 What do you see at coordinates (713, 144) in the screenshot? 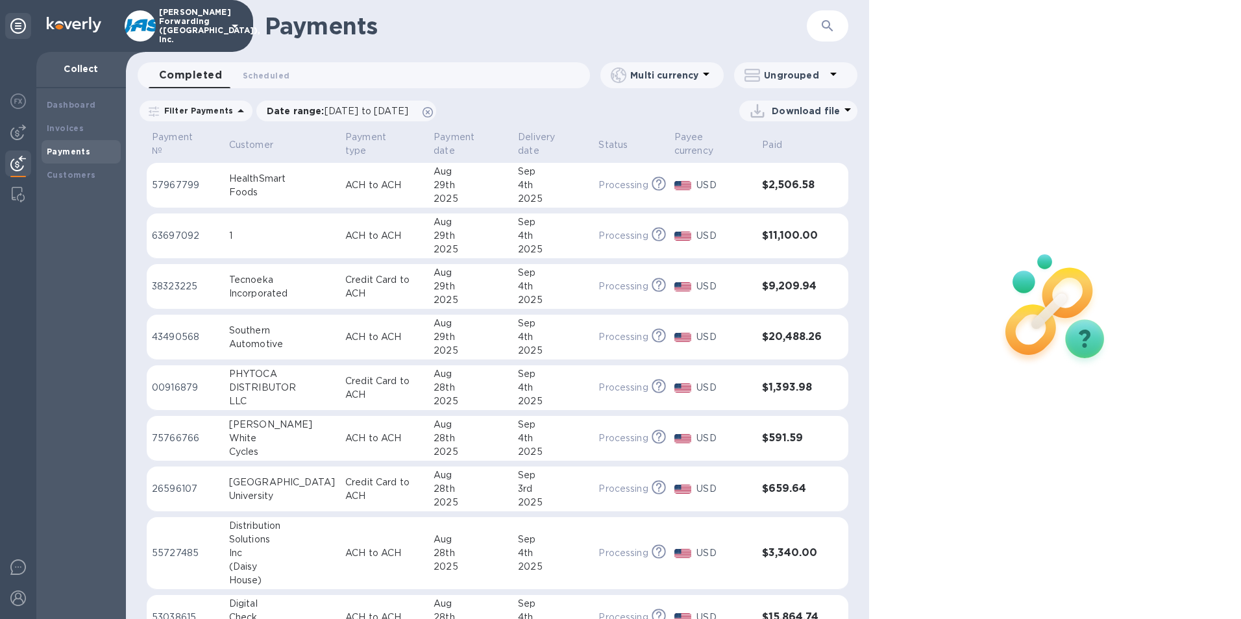
I see `span: Payee currency` at bounding box center [713, 144].